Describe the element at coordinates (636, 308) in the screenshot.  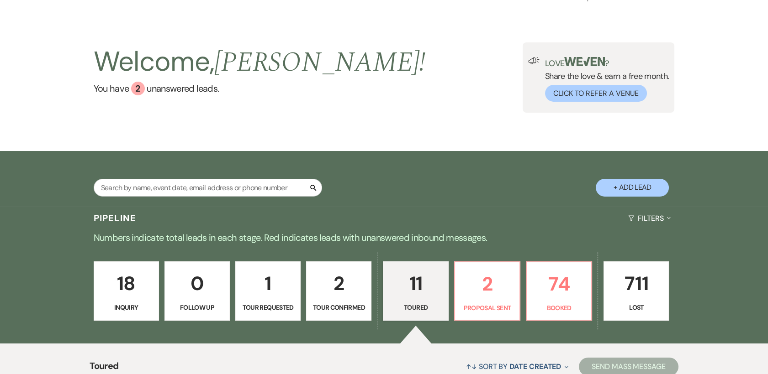
I see `p: Lost` at that location.